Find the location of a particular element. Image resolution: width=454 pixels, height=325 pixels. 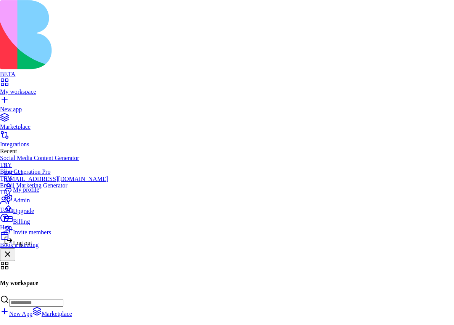

span: S is located at coordinates (5, 165).